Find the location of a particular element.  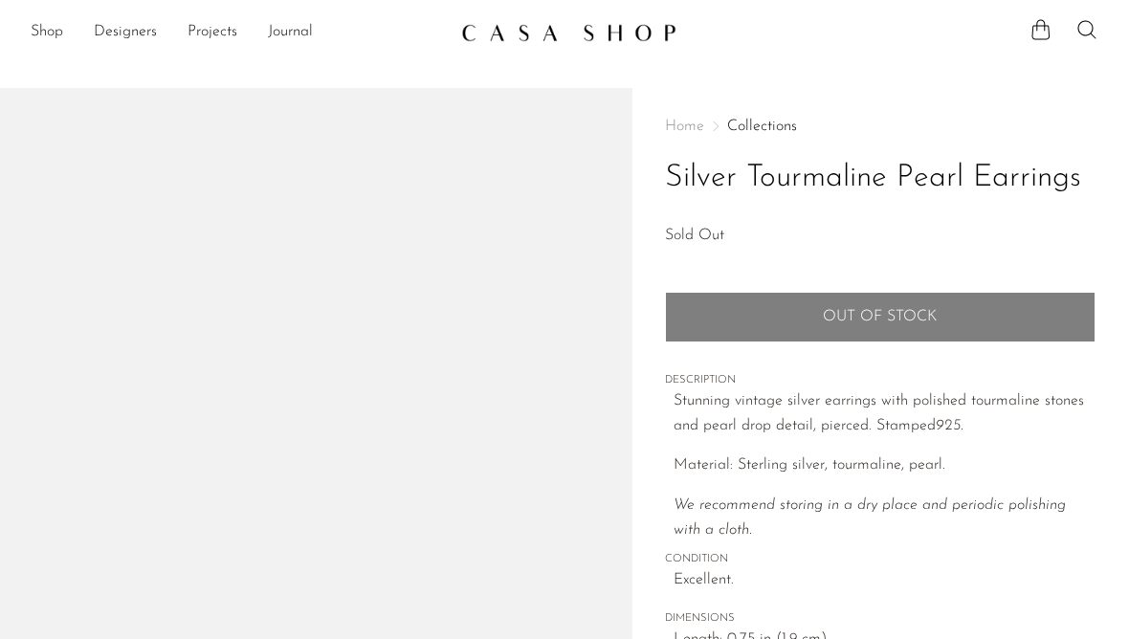

span: DESCRIPTION is located at coordinates (880, 381).